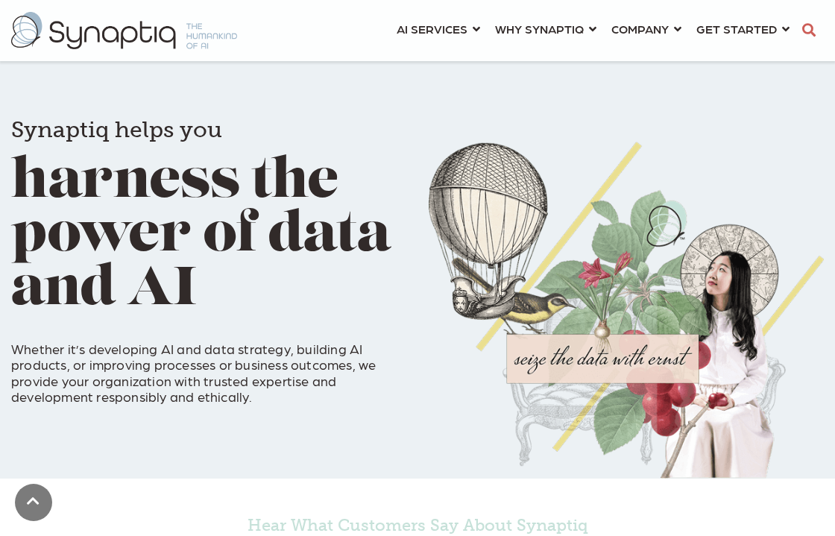 The height and width of the screenshot is (536, 835). What do you see at coordinates (742, 28) in the screenshot?
I see `a: GET STARTED` at bounding box center [742, 28].